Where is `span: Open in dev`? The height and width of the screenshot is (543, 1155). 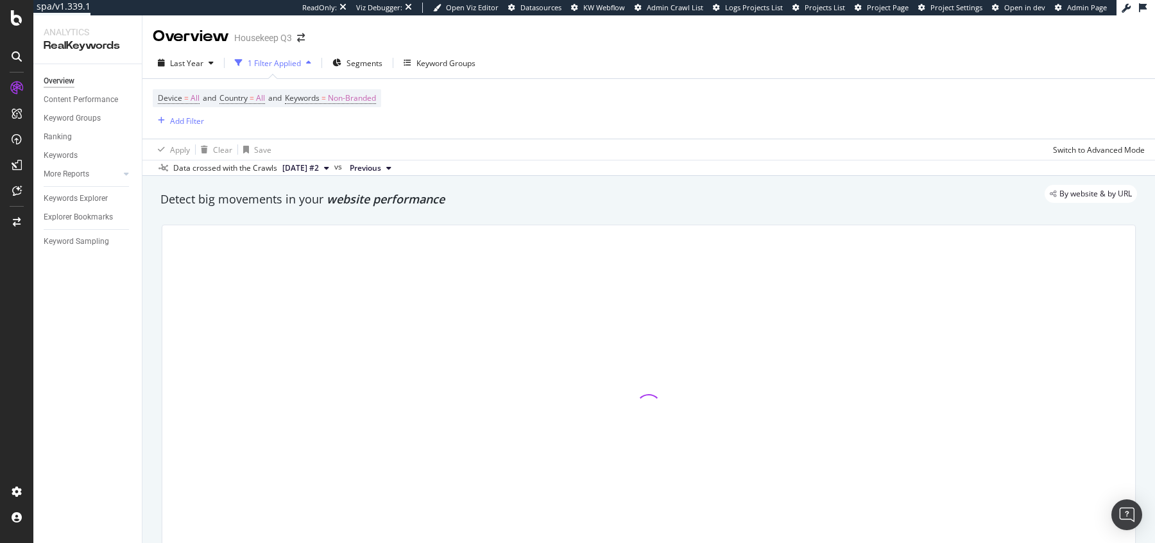
span: Open in dev is located at coordinates (1025, 7).